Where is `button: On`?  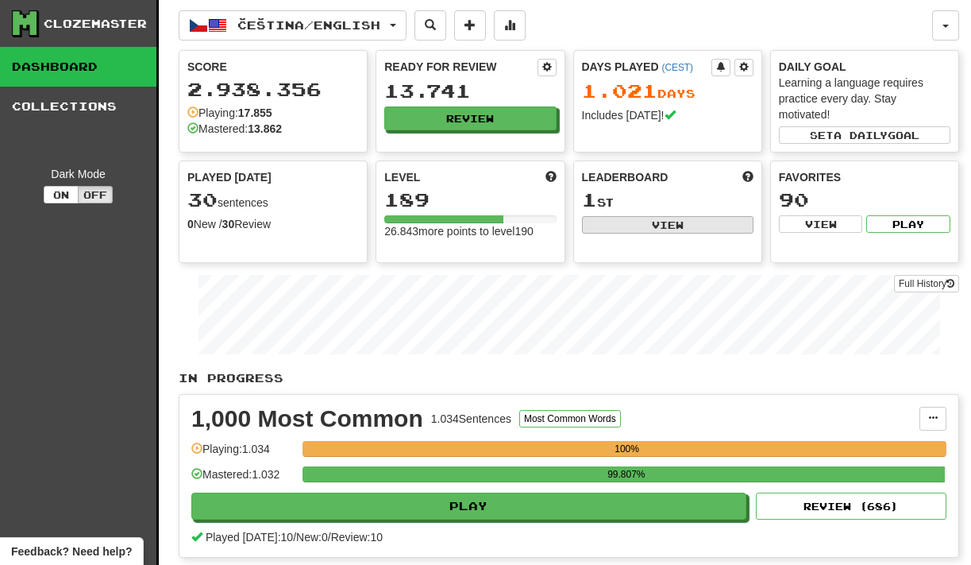 button: On is located at coordinates (61, 195).